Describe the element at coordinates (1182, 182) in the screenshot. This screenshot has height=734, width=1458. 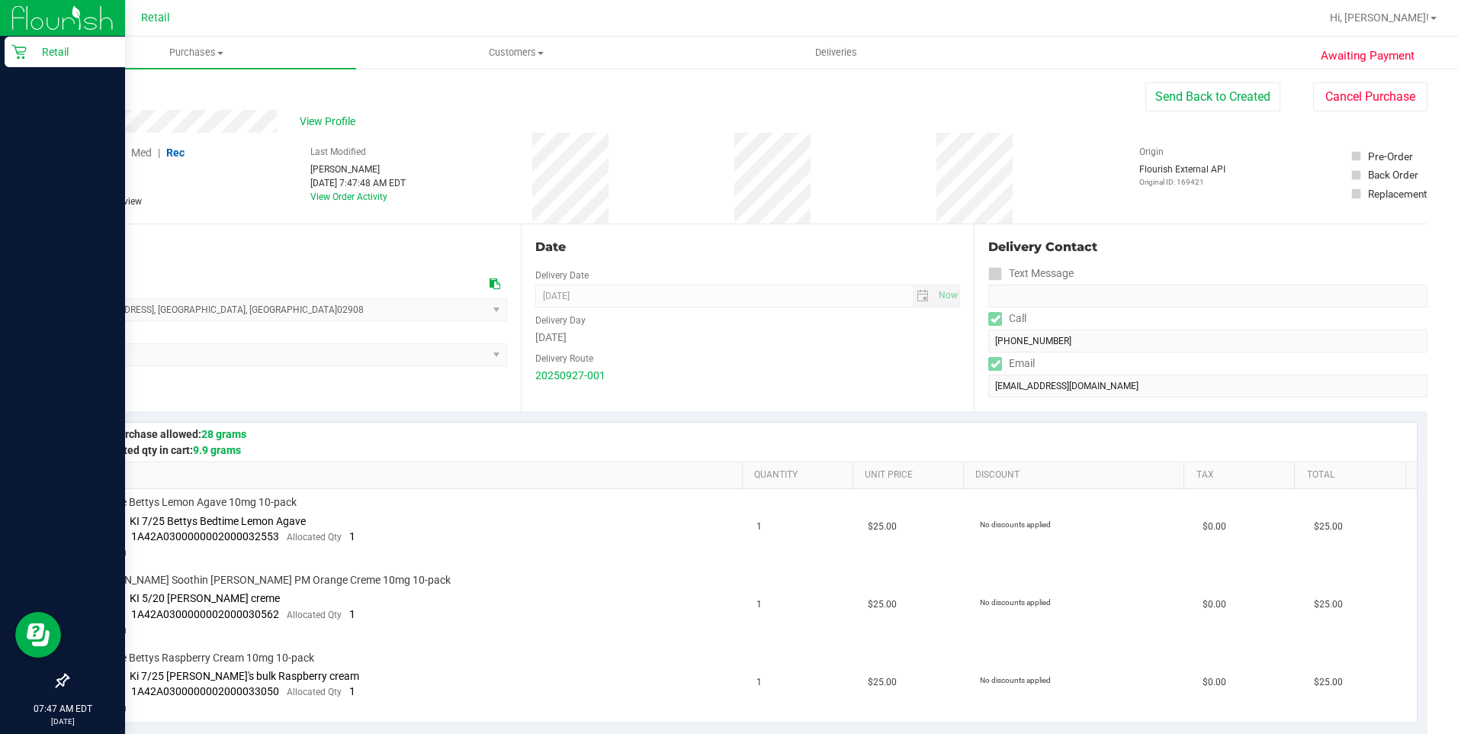
I see `p: Original ID: 169421` at that location.